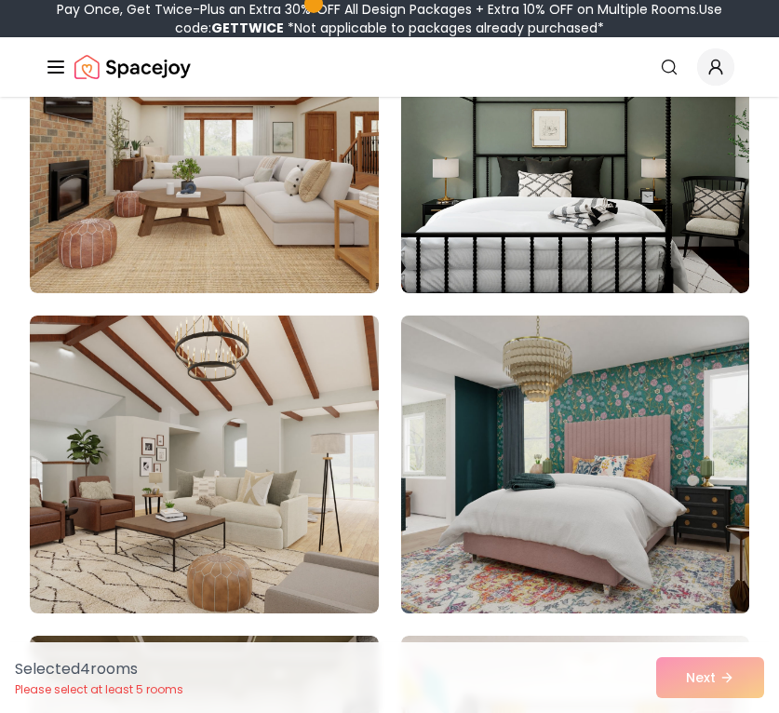 The width and height of the screenshot is (779, 713). I want to click on nav: Global, so click(389, 67).